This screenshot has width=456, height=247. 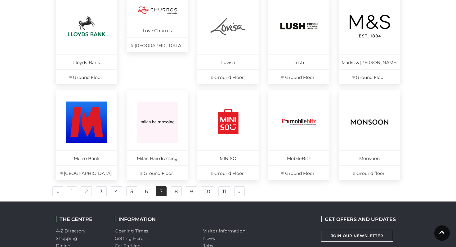 I want to click on a: Milan Hairdressing Ground Floor, so click(x=157, y=136).